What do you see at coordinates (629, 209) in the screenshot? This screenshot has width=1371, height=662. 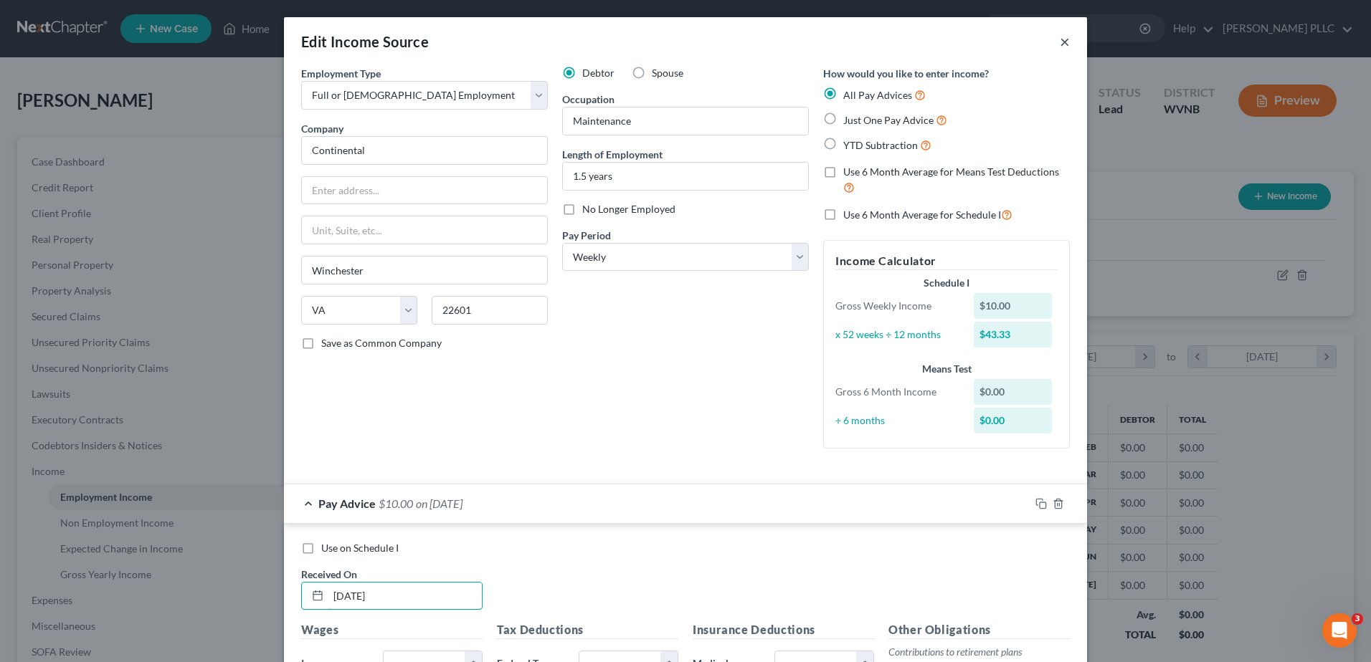 I see `span: No Longer Employed` at bounding box center [629, 209].